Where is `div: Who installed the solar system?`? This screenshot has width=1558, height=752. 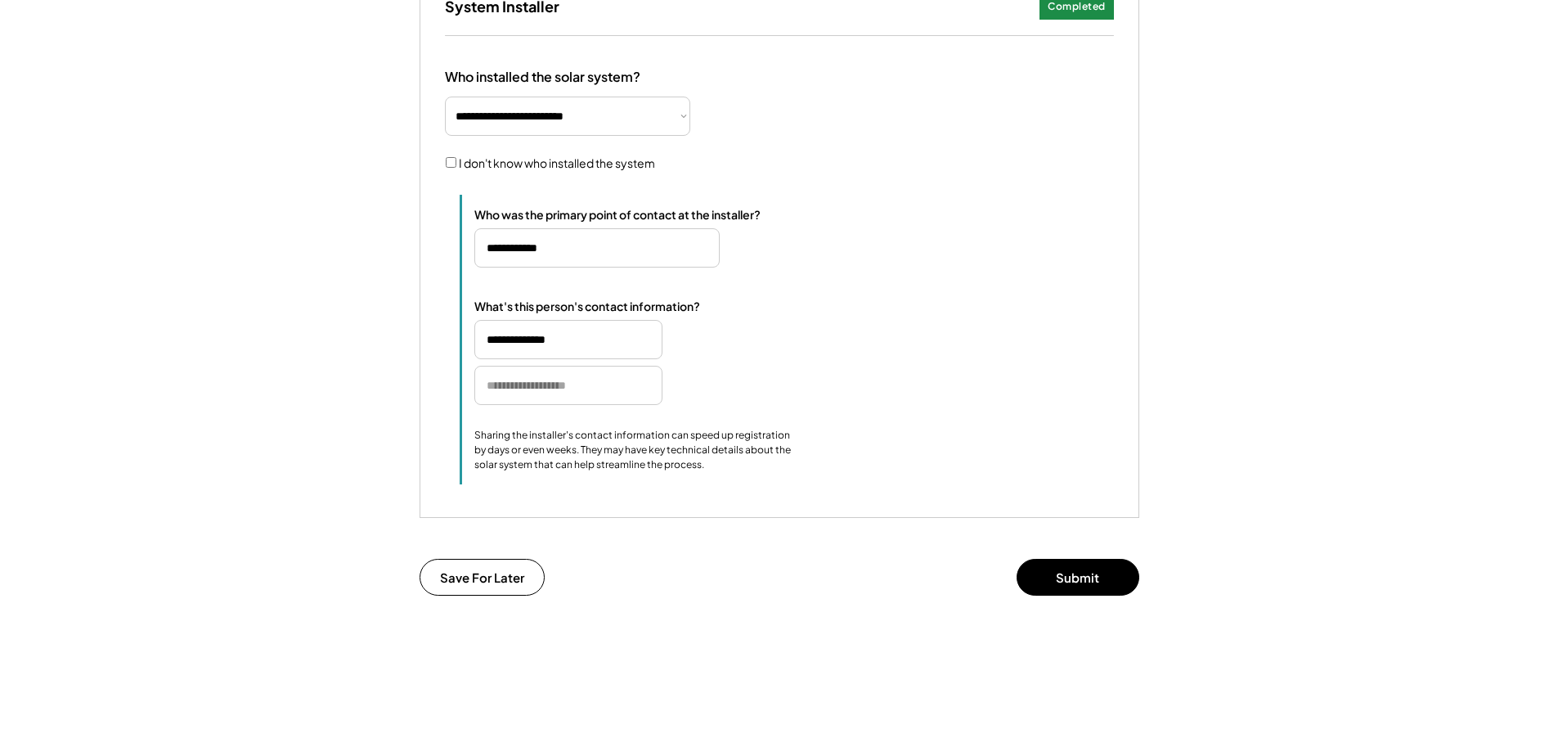
div: Who installed the solar system? is located at coordinates (542, 77).